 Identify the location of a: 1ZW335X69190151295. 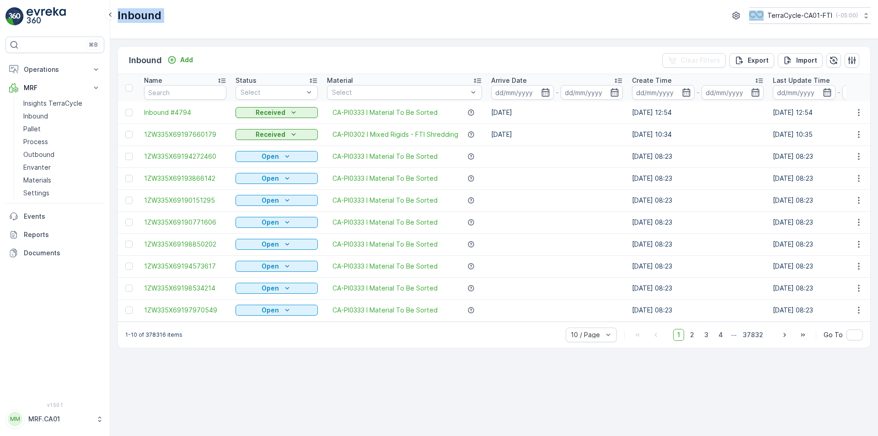
(185, 200).